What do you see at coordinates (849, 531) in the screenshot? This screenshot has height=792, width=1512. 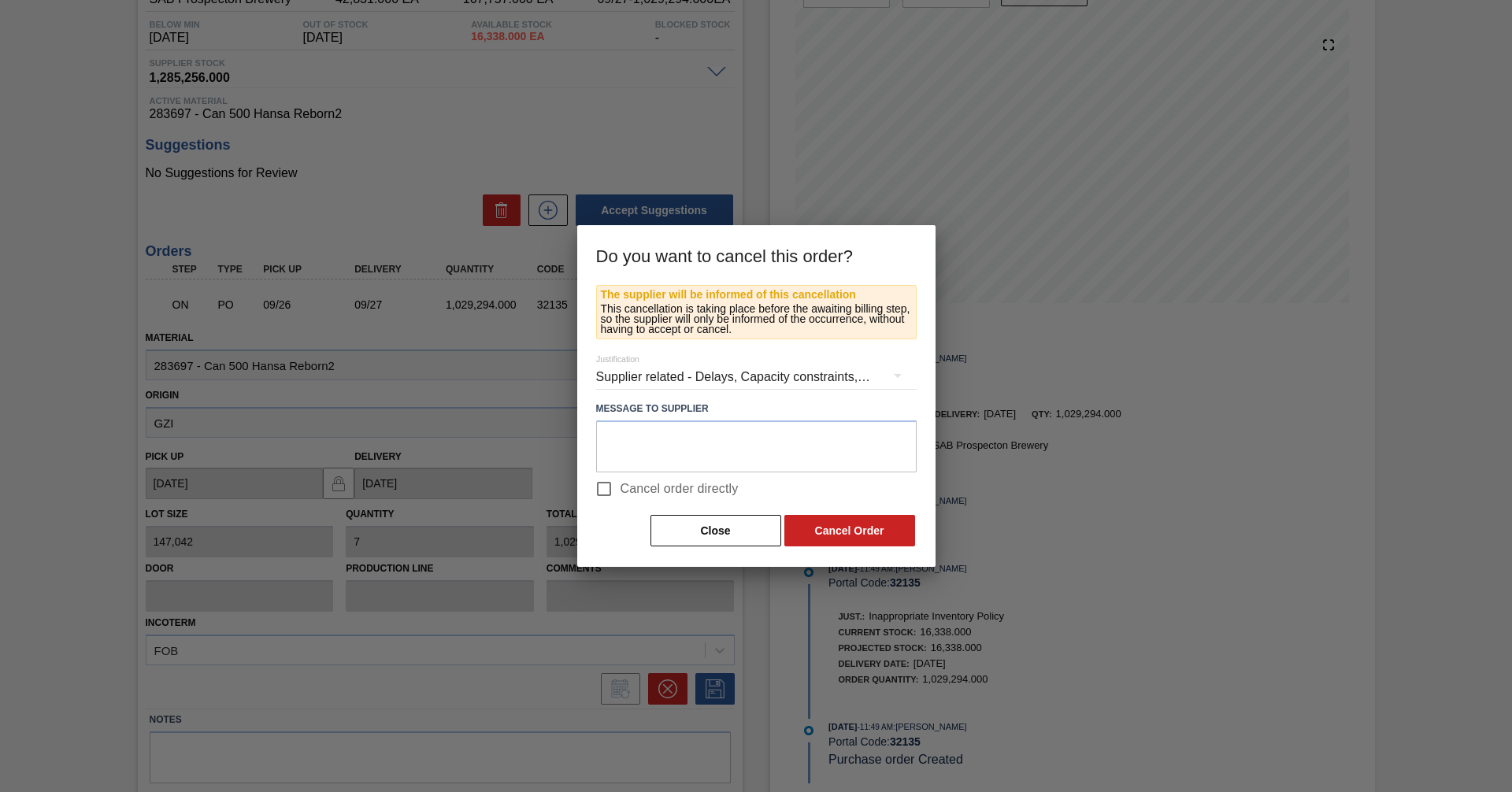 I see `button: Cancel Order` at bounding box center [849, 531].